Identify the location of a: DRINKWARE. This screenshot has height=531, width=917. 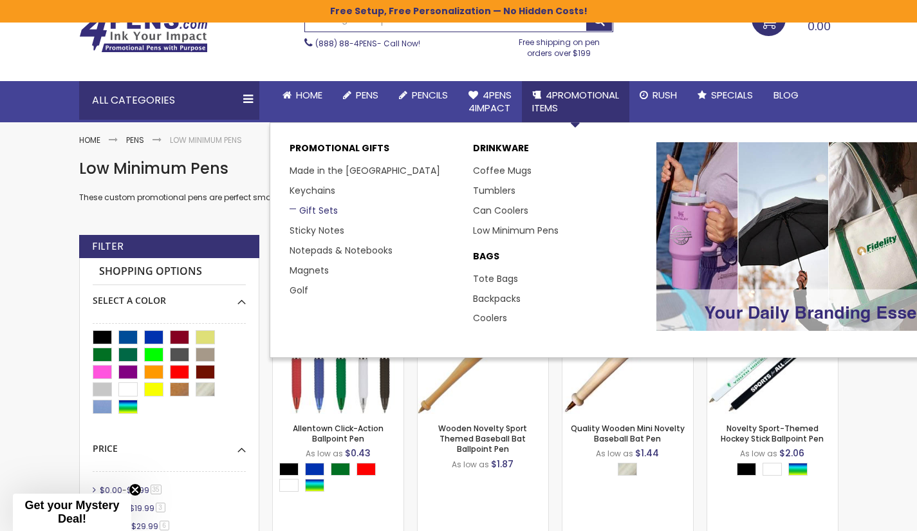
(558, 151).